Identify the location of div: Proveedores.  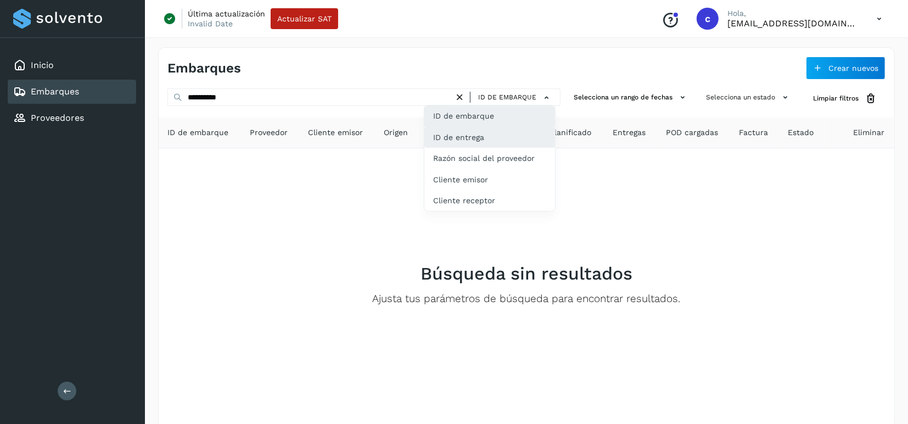
(72, 118).